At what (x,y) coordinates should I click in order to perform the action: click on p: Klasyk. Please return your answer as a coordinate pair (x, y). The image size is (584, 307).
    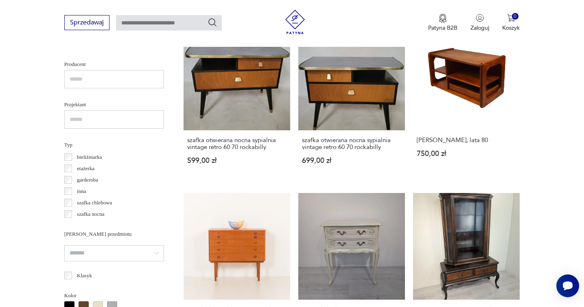
    Looking at the image, I should click on (84, 276).